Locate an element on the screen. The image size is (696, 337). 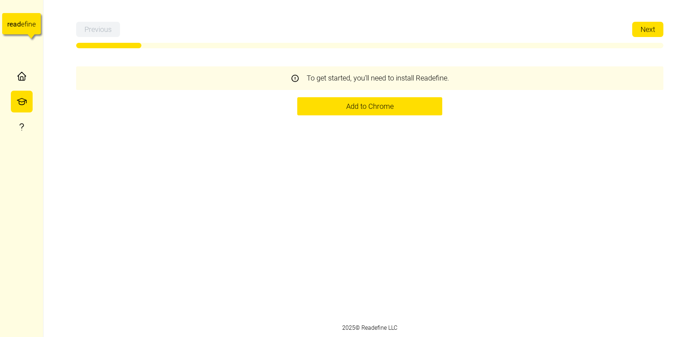
span: Previous is located at coordinates (98, 29).